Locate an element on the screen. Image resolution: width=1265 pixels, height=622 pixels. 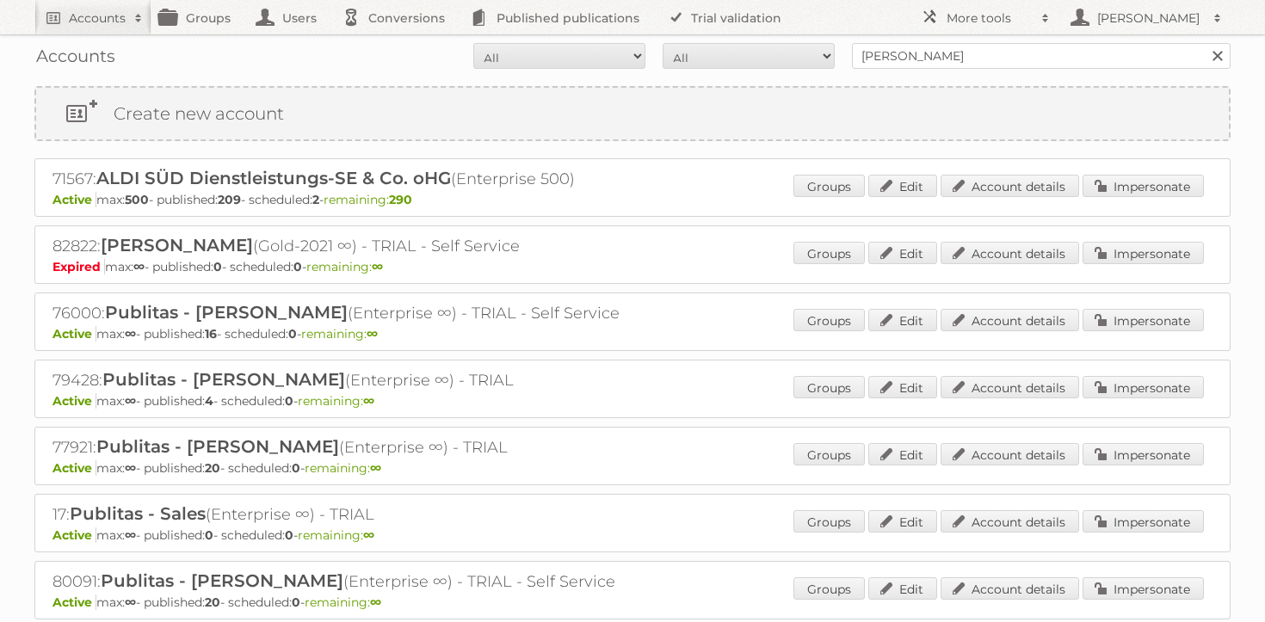
a: Create new account is located at coordinates (632, 114).